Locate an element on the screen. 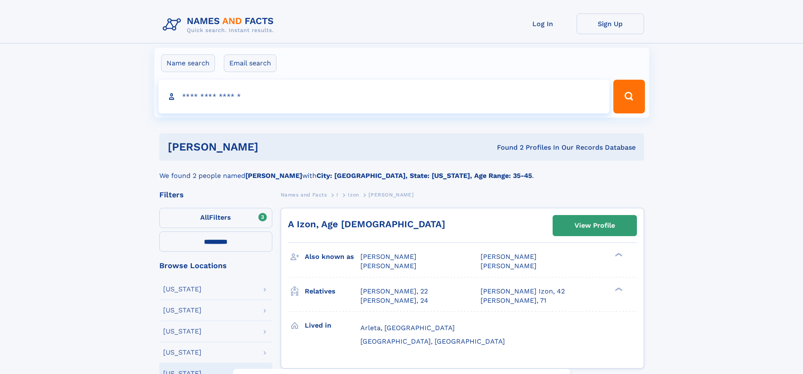  label: Name search is located at coordinates (188, 63).